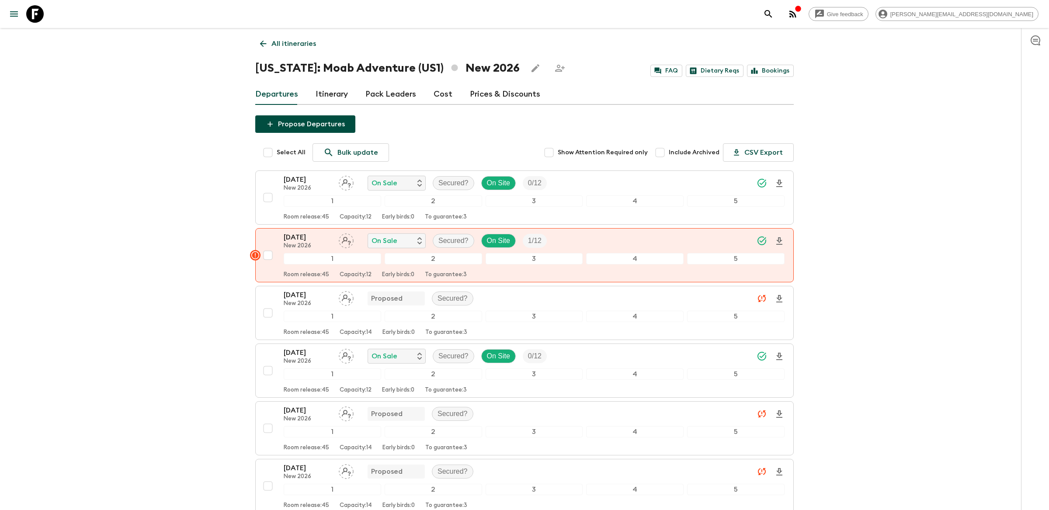 Image resolution: width=1049 pixels, height=510 pixels. What do you see at coordinates (291, 153) in the screenshot?
I see `span: Select All` at bounding box center [291, 153].